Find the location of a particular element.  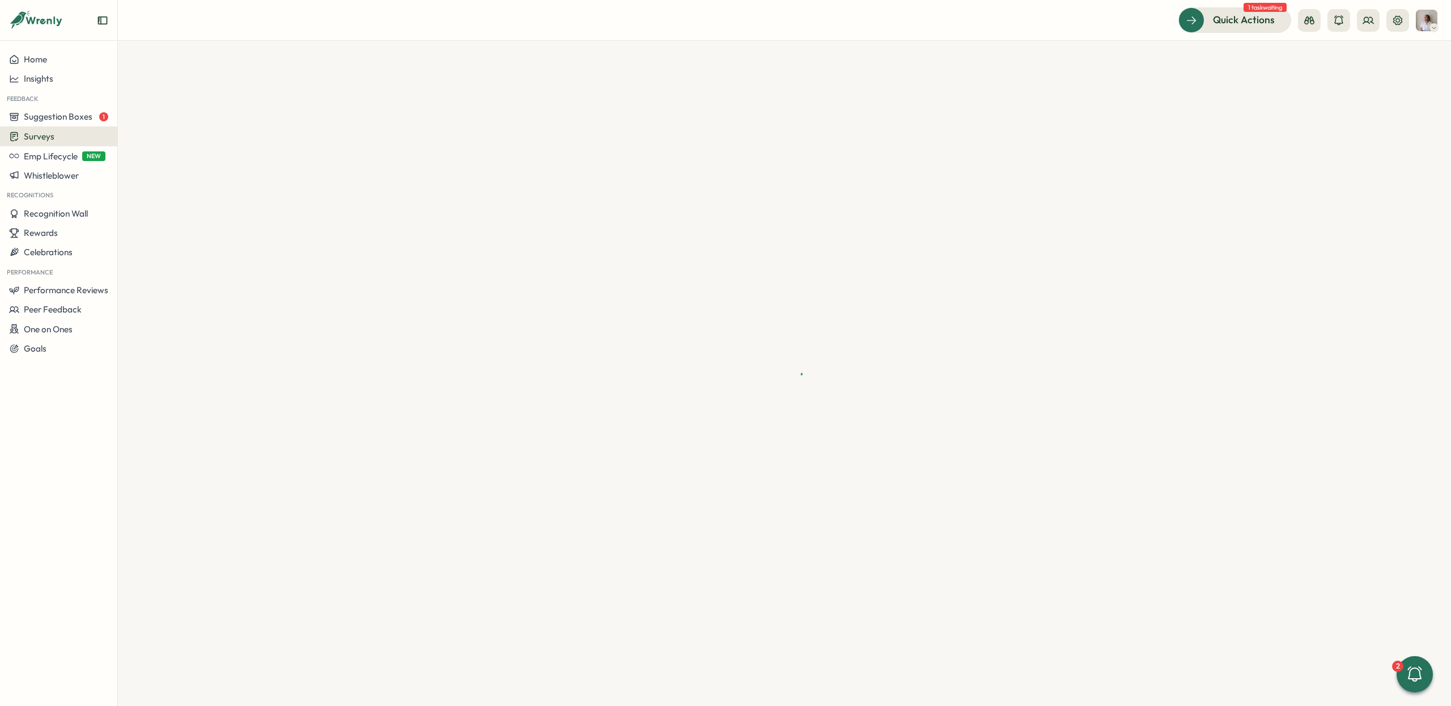

span: Recognition Wall is located at coordinates (56, 213).